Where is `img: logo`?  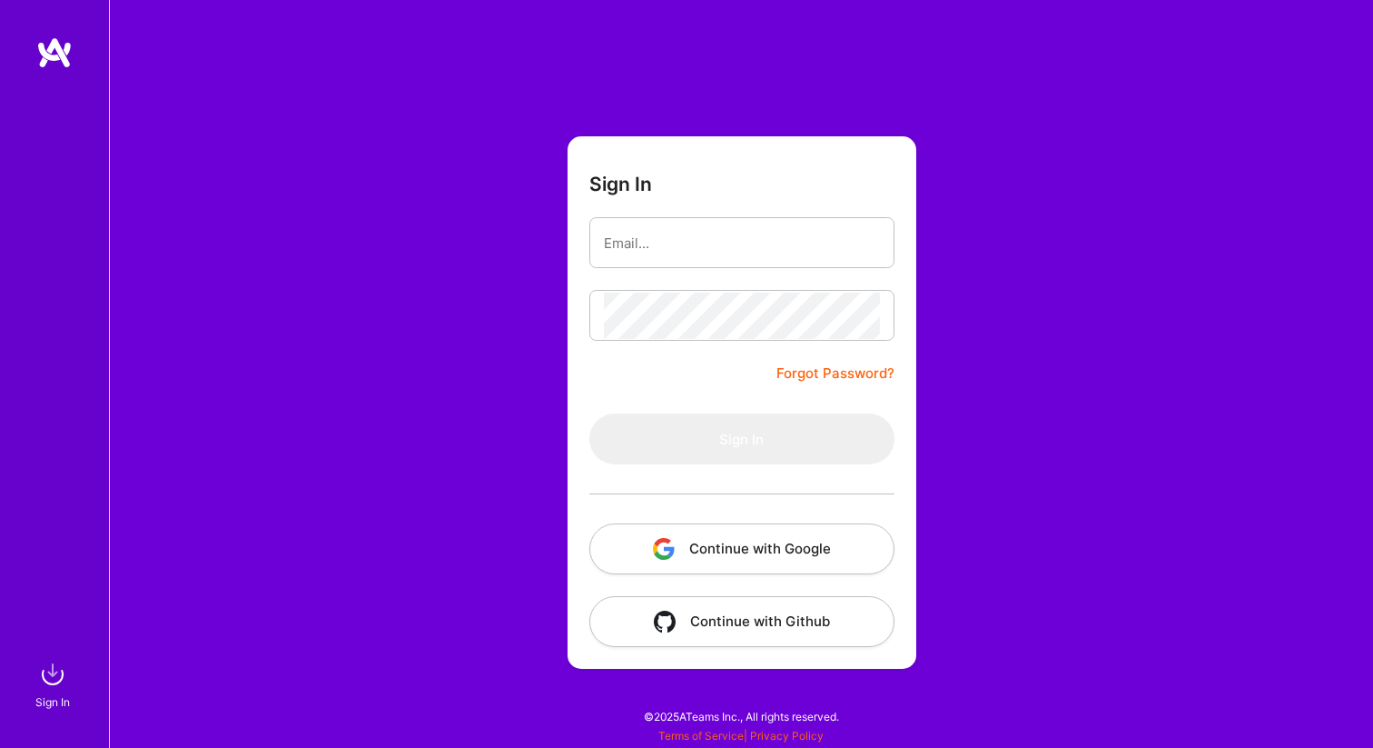
img: logo is located at coordinates (54, 53).